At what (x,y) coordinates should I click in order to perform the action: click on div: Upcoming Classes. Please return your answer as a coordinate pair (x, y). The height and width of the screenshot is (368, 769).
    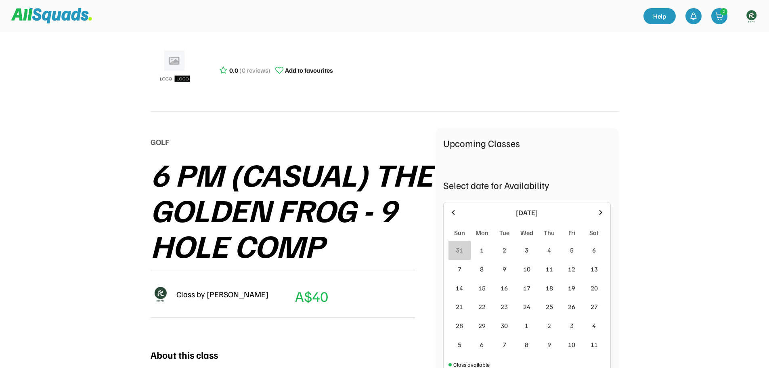
    Looking at the image, I should click on (527, 143).